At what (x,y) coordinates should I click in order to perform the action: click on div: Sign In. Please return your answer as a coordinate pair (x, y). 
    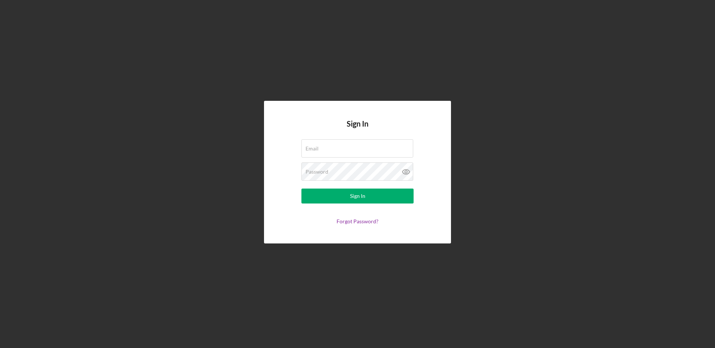
    Looking at the image, I should click on (357, 196).